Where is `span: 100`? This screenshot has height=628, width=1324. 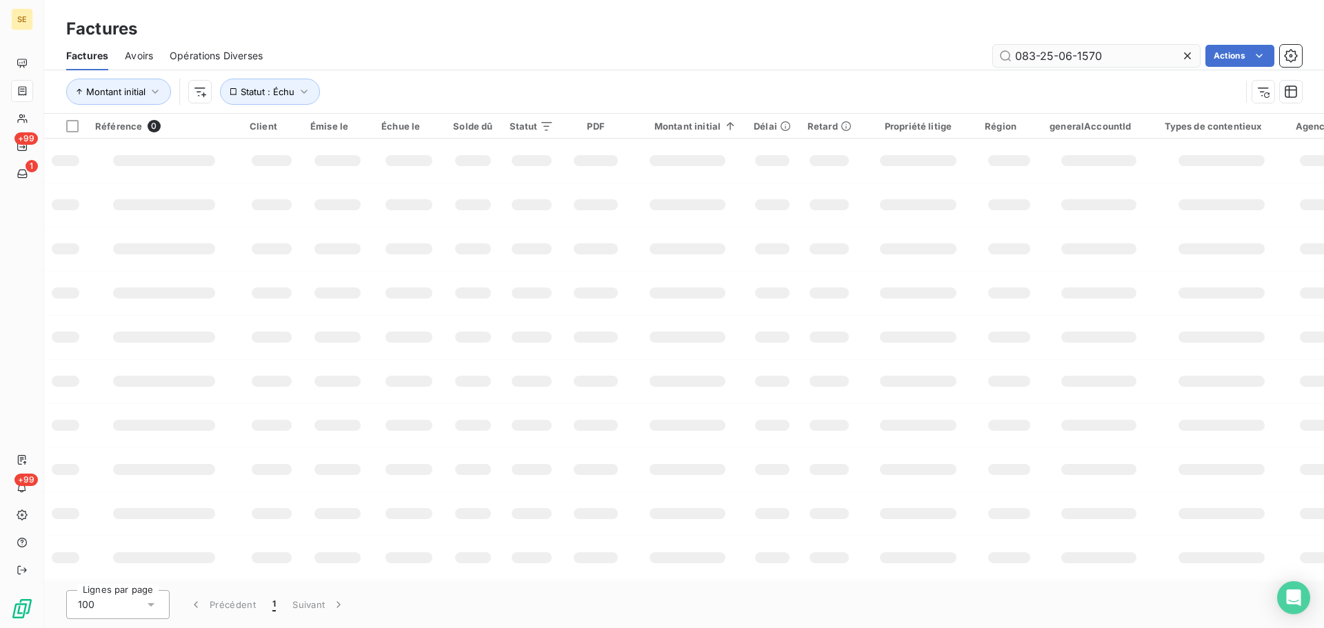 span: 100 is located at coordinates (86, 605).